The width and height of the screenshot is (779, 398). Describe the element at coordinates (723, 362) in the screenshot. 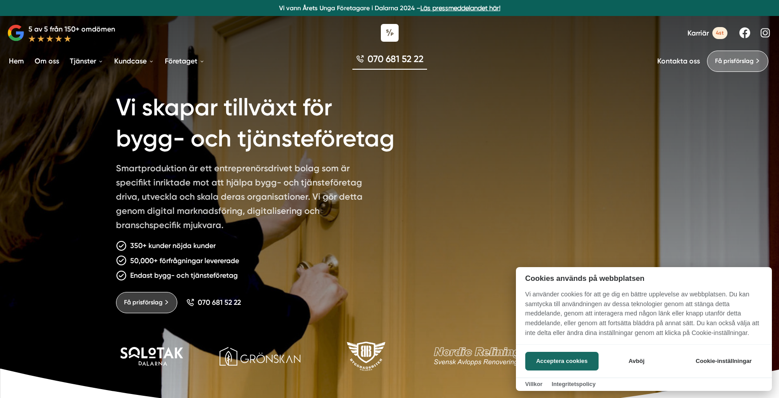

I see `button: Cookie-inställningar` at that location.